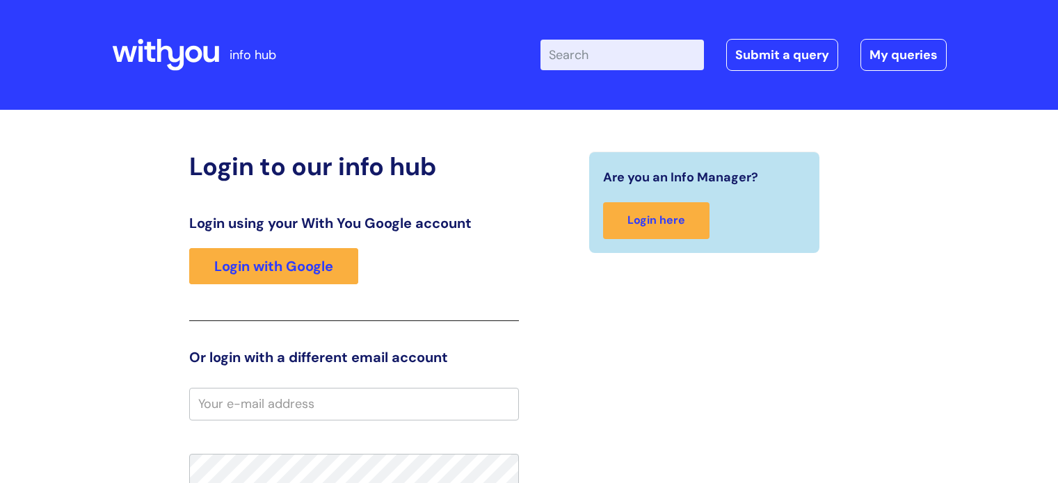 The height and width of the screenshot is (483, 1058). I want to click on h3: Or login with a different email account, so click(354, 357).